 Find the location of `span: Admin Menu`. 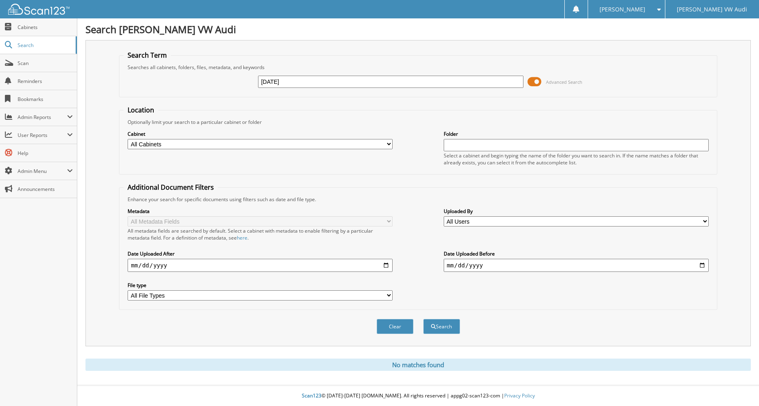

span: Admin Menu is located at coordinates (42, 171).